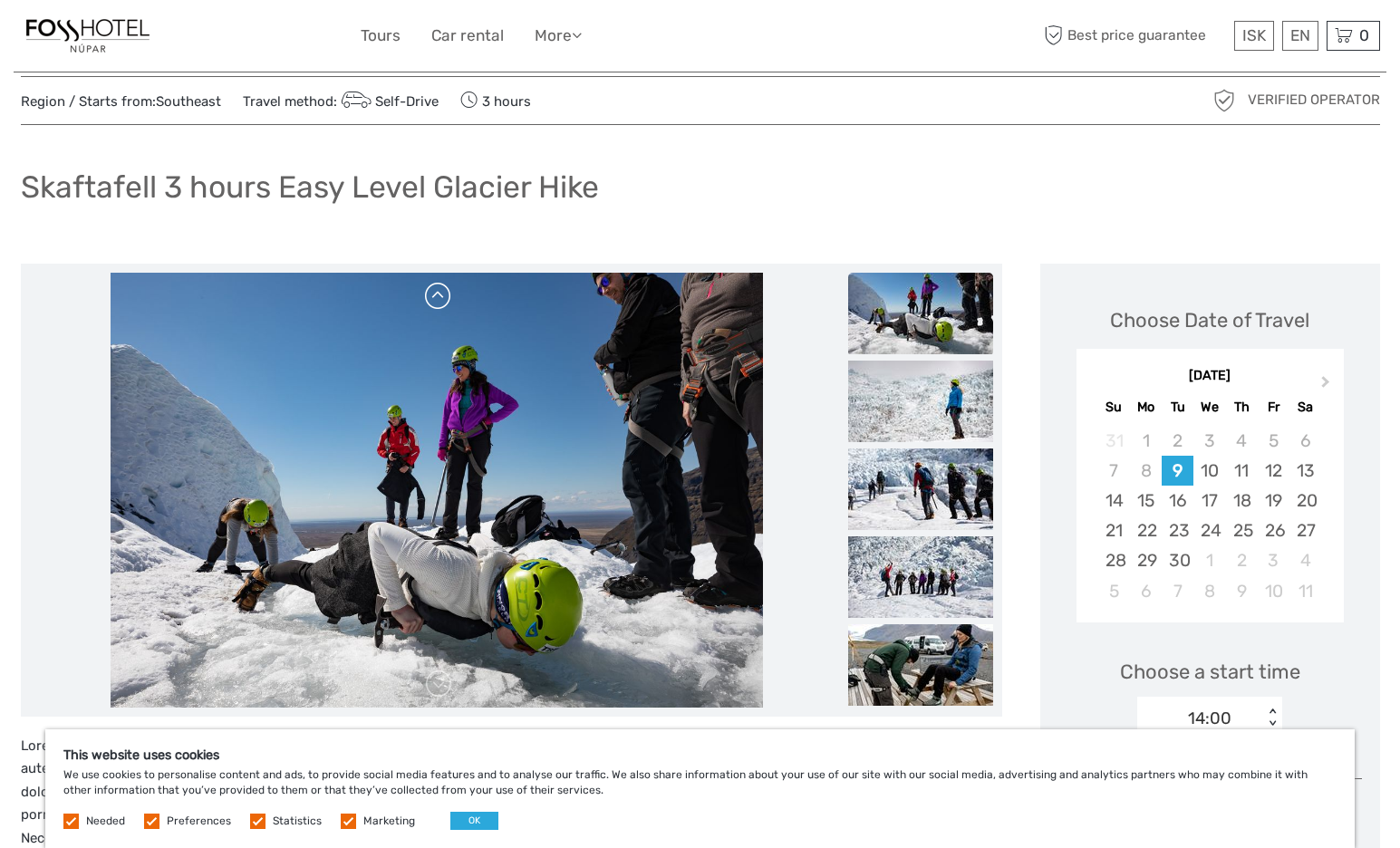  Describe the element at coordinates (1146, 471) in the screenshot. I see `div: Not available Monday, September 8th, 2025` at that location.